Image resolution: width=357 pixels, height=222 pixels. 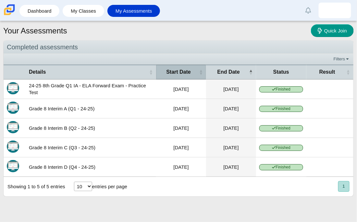 What do you see at coordinates (181, 108) in the screenshot?
I see `time: Oct 31, 2024 at 2:43 PM` at bounding box center [181, 108].